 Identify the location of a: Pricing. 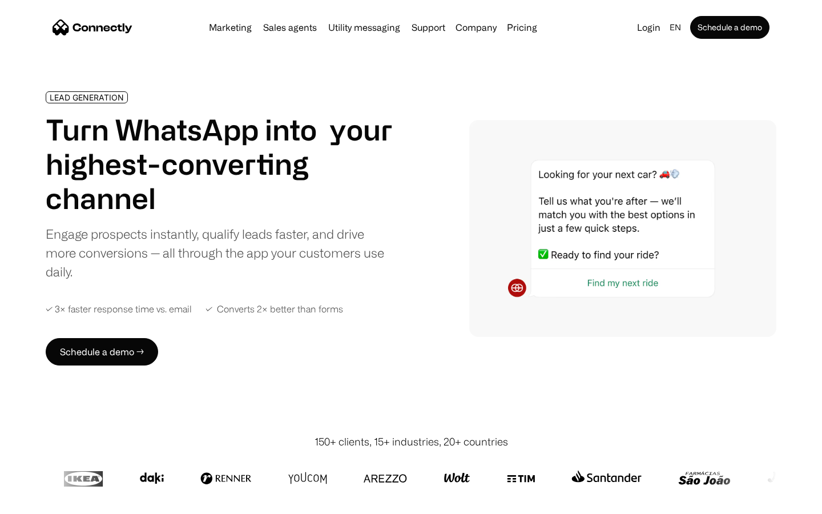
(522, 27).